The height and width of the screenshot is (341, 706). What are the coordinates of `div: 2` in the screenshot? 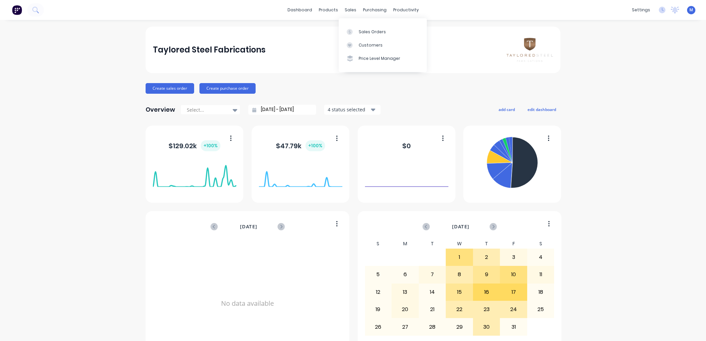 It's located at (487, 257).